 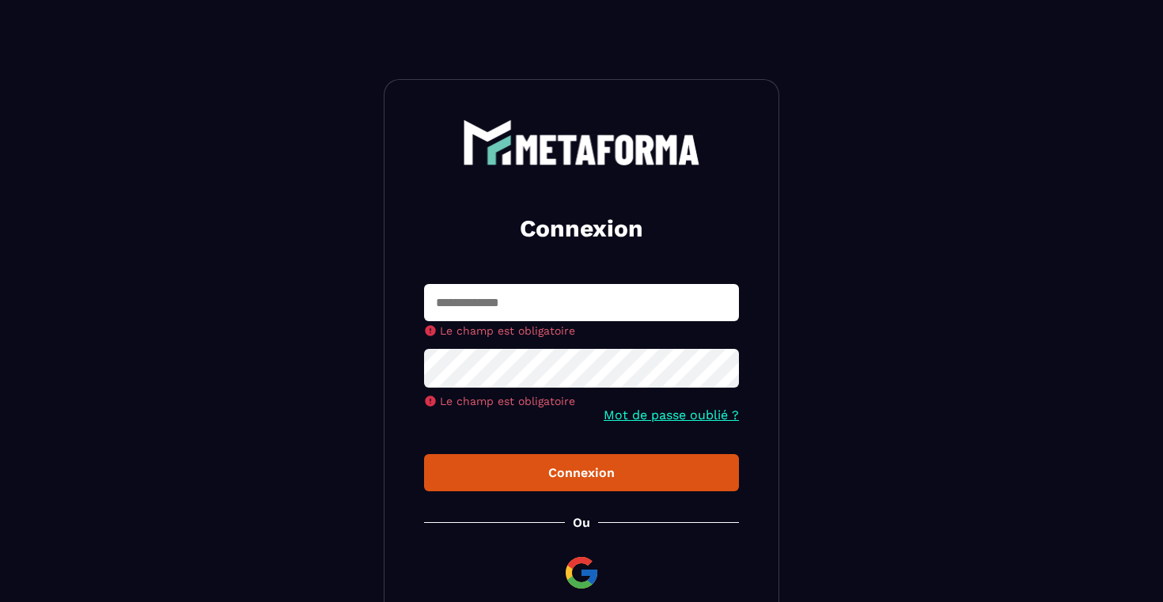 I want to click on button: Connexion, so click(x=581, y=472).